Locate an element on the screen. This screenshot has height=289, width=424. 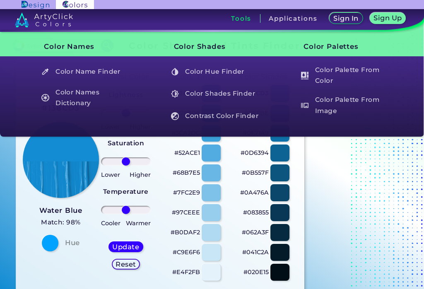
a: Sign In is located at coordinates (346, 18).